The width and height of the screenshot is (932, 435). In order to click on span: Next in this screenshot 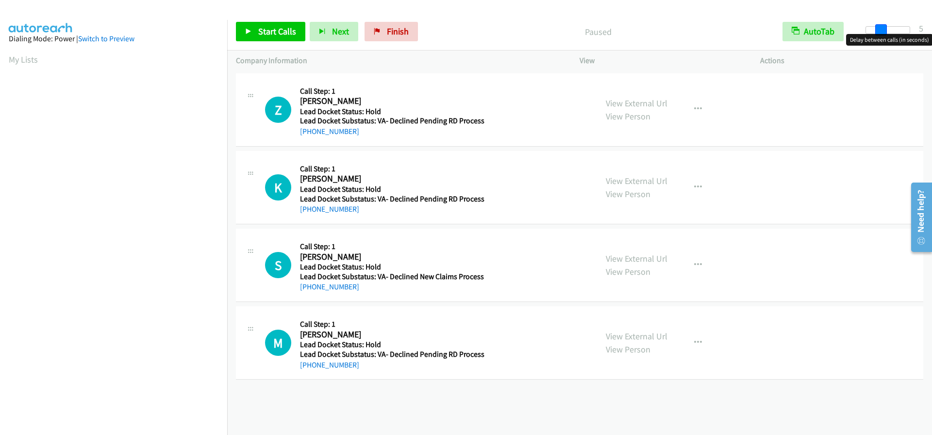, I will do `click(340, 31)`.